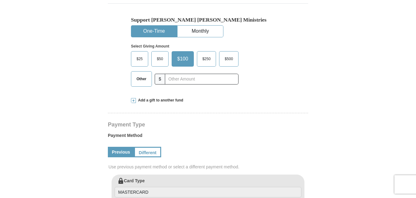 Image resolution: width=416 pixels, height=198 pixels. Describe the element at coordinates (150, 46) in the screenshot. I see `strong: Select Giving Amount` at that location.